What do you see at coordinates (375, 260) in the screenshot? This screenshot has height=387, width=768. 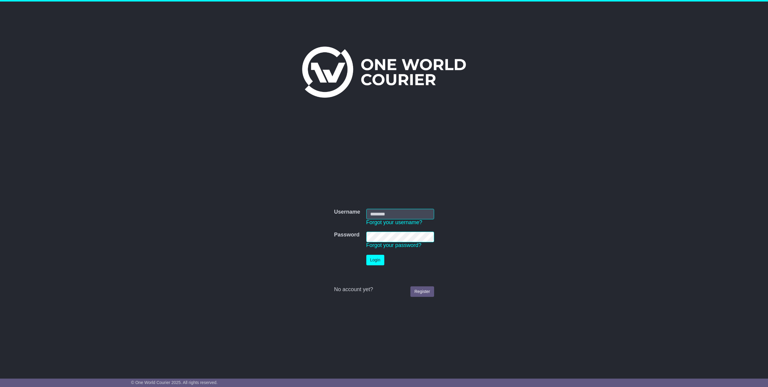 I see `button: Login` at bounding box center [375, 260].